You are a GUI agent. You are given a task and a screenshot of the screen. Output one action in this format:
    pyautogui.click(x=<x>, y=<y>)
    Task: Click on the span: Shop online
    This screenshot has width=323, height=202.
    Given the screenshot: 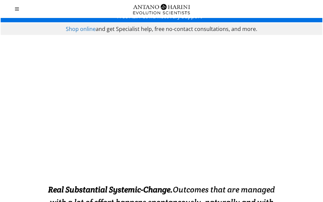 What is the action you would take?
    pyautogui.click(x=81, y=29)
    